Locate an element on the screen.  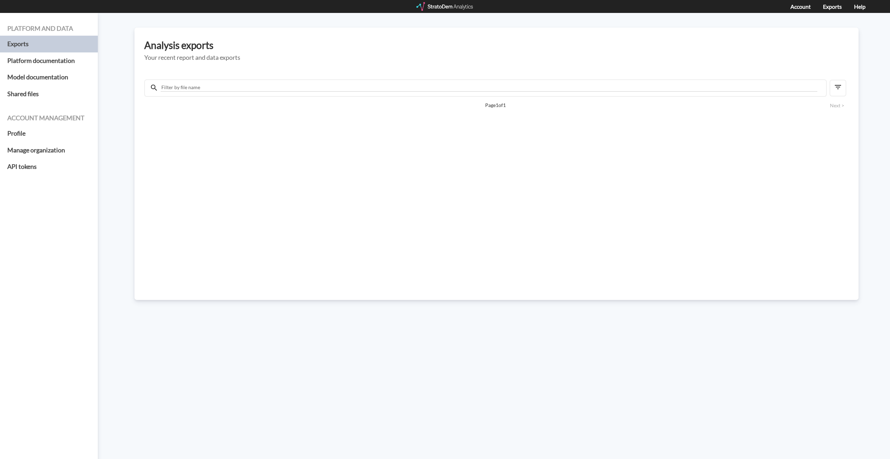
h4: Account management is located at coordinates (49, 118).